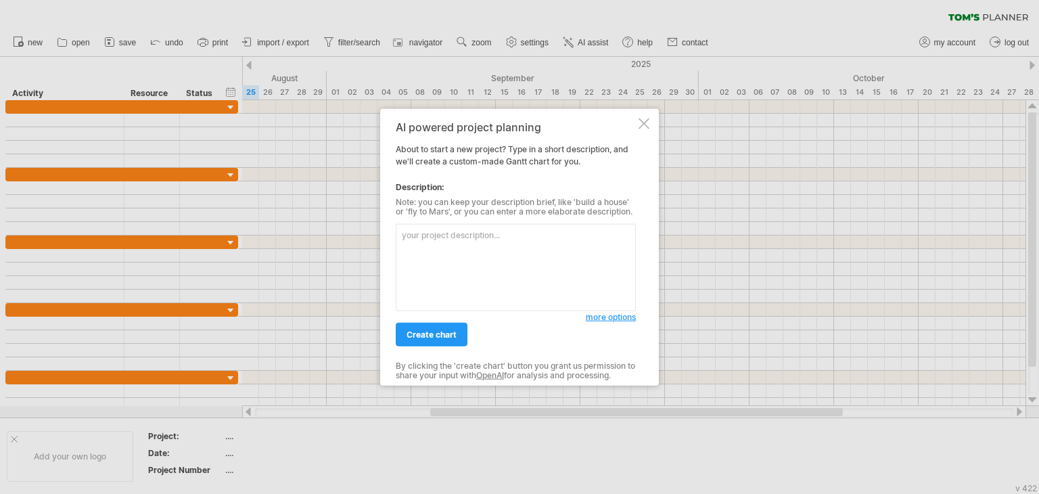  I want to click on span: create chart, so click(431, 334).